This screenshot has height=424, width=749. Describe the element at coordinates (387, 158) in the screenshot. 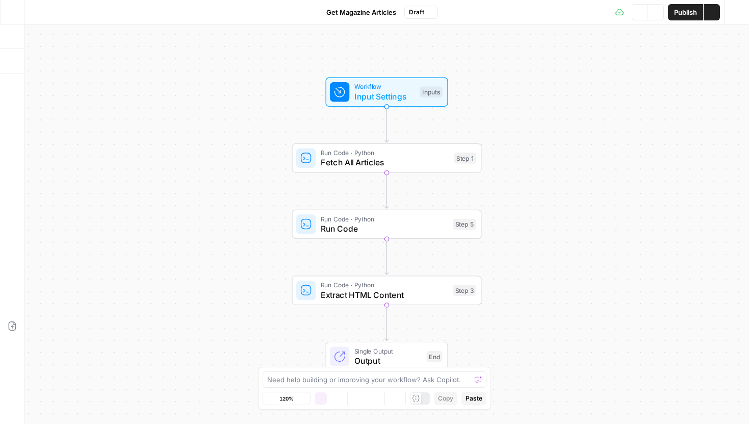

I see `div: Run Code · PythonFetch All ArticlesStep 1` at that location.